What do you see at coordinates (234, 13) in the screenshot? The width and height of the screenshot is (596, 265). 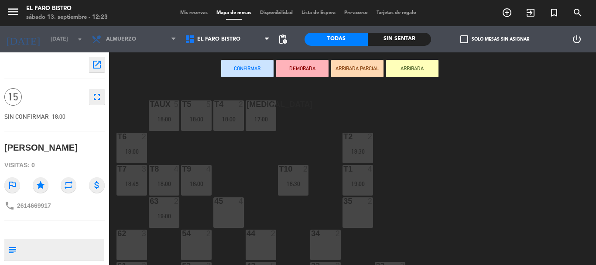 I see `span: Mapa de mesas` at bounding box center [234, 13].